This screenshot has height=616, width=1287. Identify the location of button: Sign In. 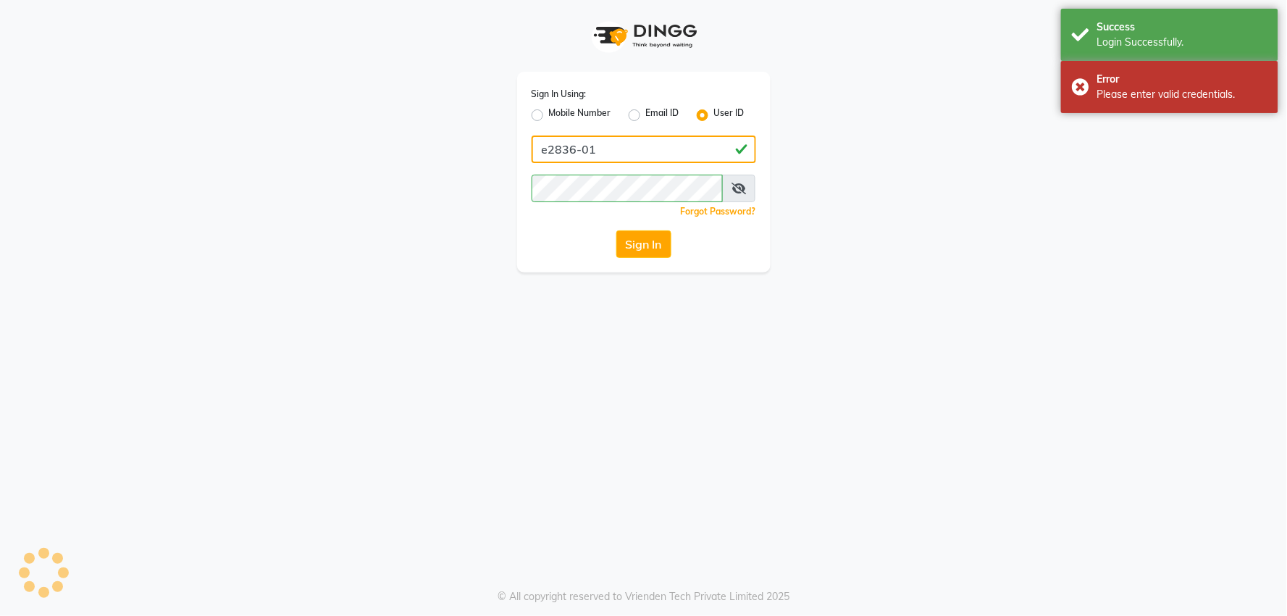
(644, 244).